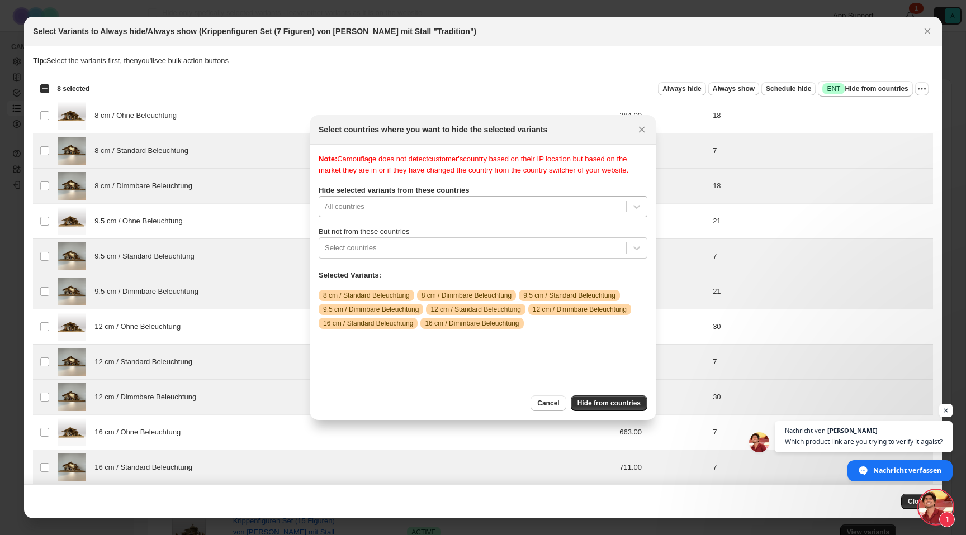 The width and height of the screenshot is (966, 535). What do you see at coordinates (548, 404) in the screenshot?
I see `span: Cancel` at bounding box center [548, 404].